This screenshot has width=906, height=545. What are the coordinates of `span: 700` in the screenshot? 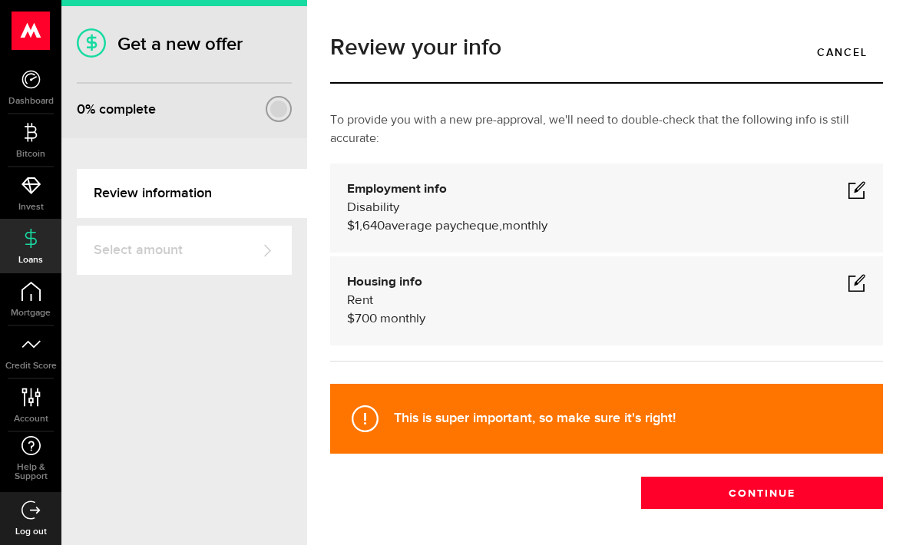 It's located at (366, 319).